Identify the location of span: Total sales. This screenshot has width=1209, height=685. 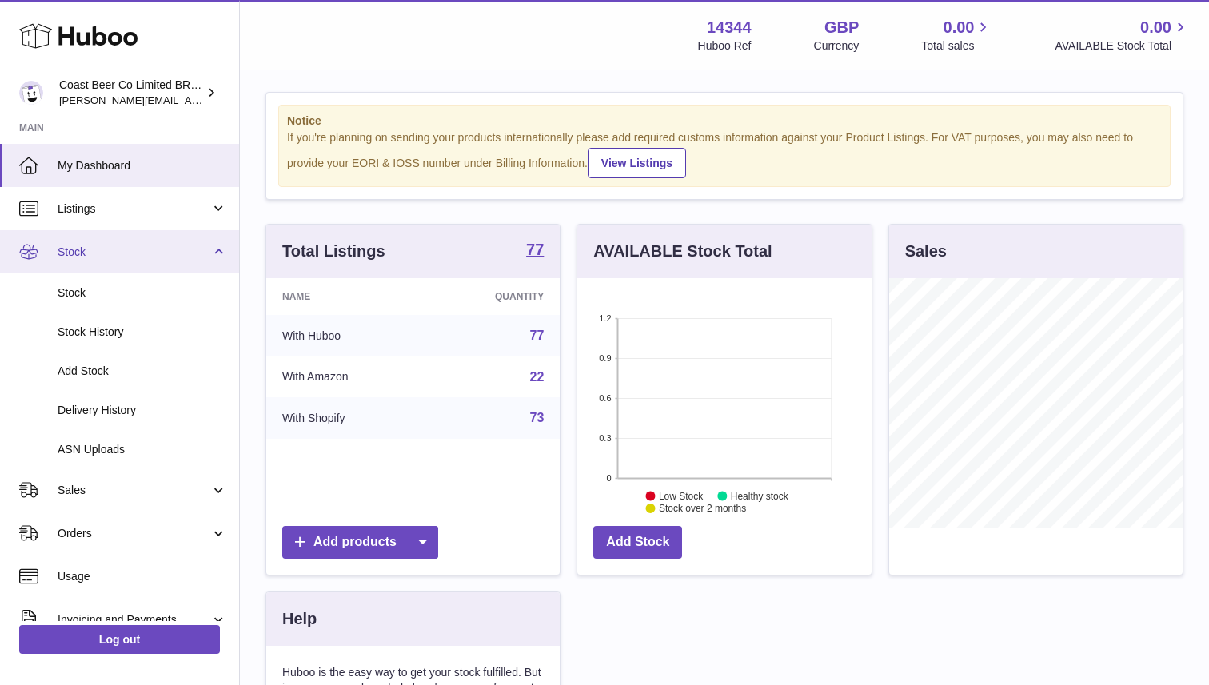
(956, 46).